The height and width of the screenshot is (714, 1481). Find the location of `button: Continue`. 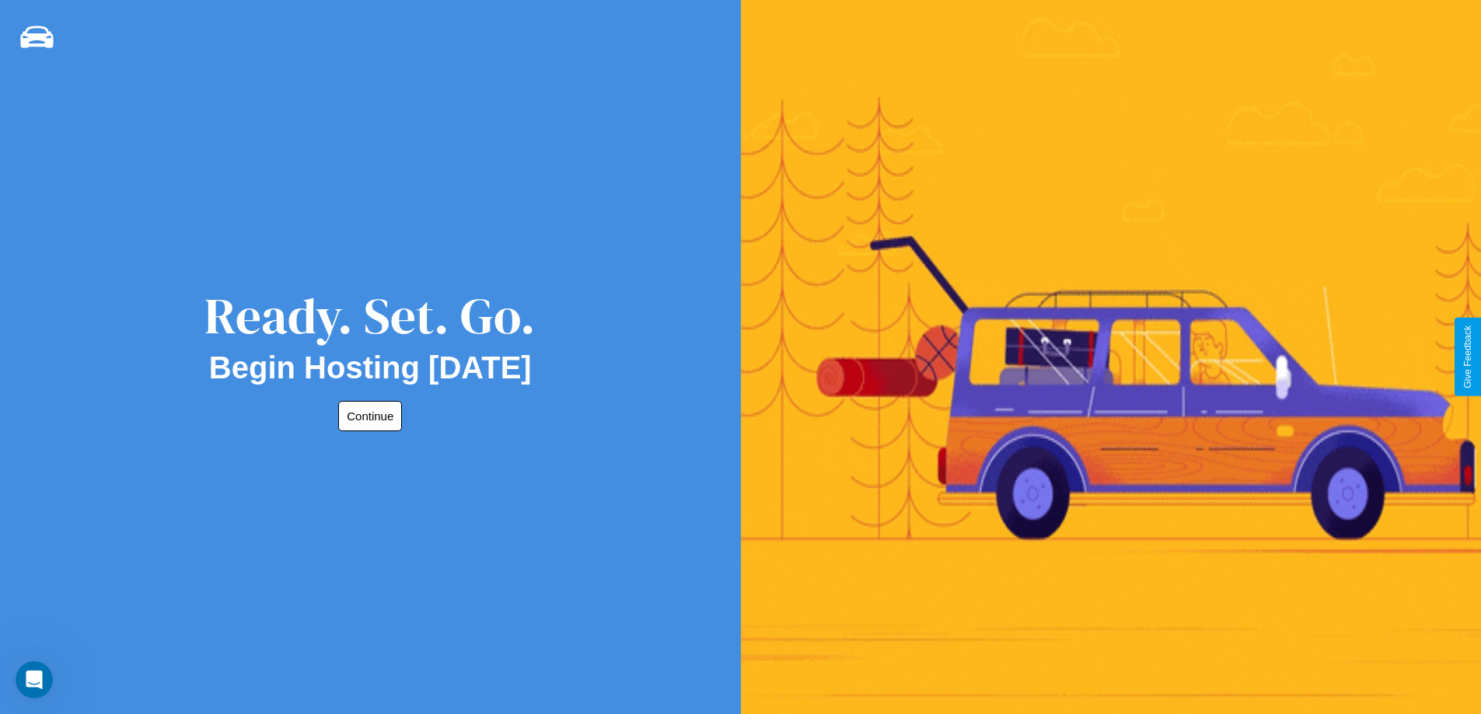

button: Continue is located at coordinates (370, 416).